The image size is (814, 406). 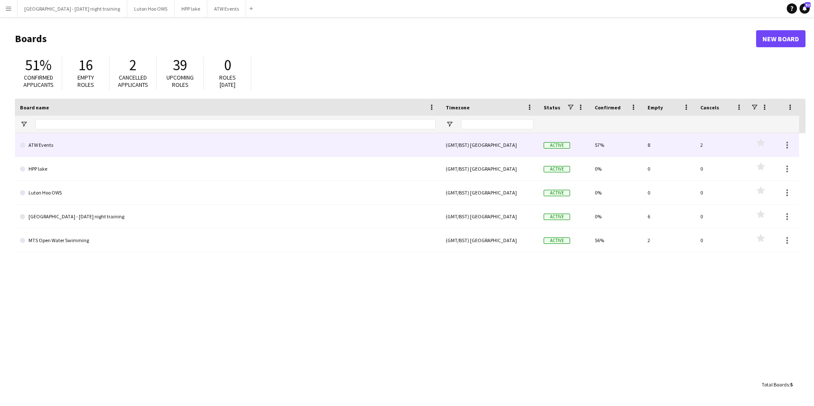 What do you see at coordinates (235, 124) in the screenshot?
I see `input: Board name Filter Input` at bounding box center [235, 124].